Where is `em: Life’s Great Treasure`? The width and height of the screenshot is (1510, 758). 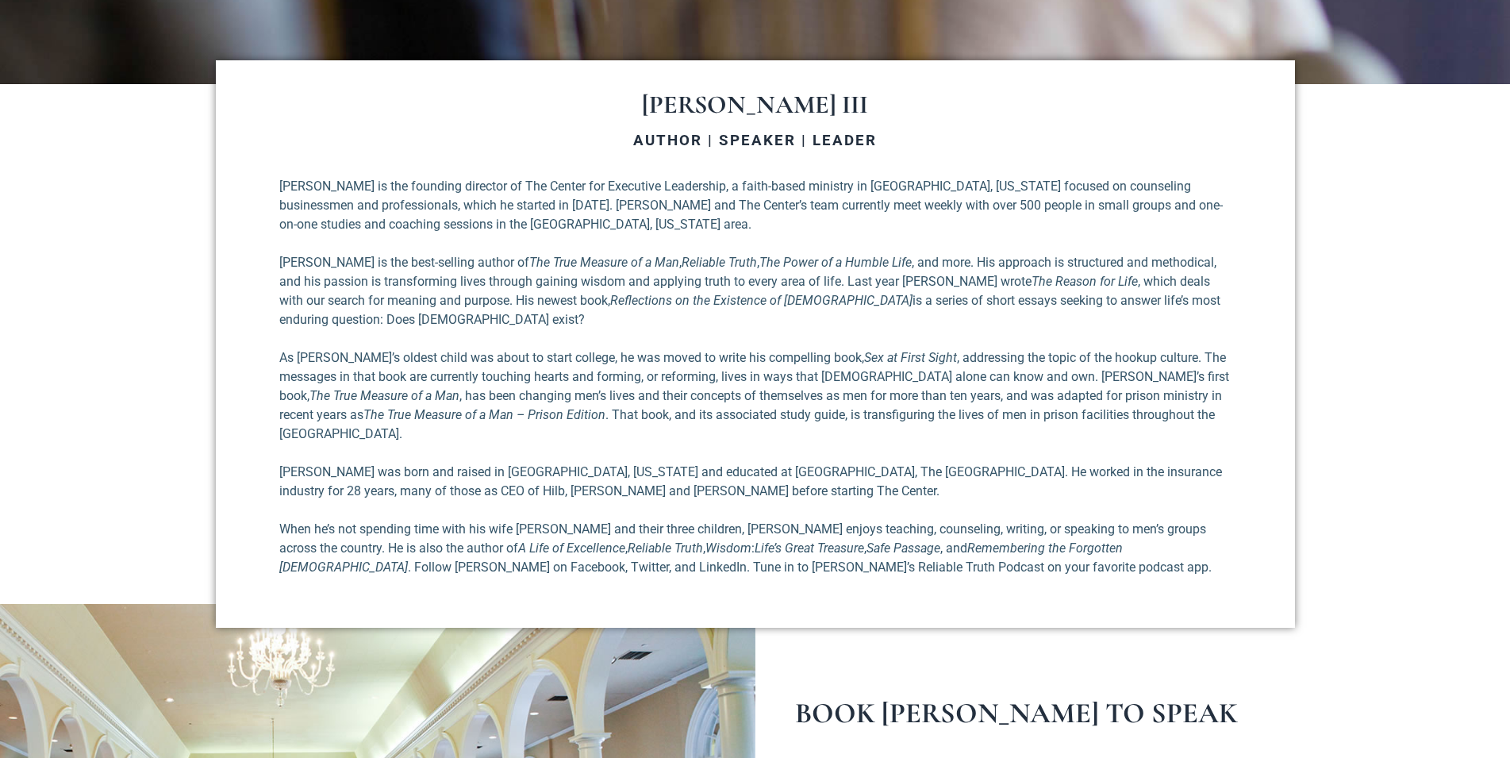 em: Life’s Great Treasure is located at coordinates (809, 548).